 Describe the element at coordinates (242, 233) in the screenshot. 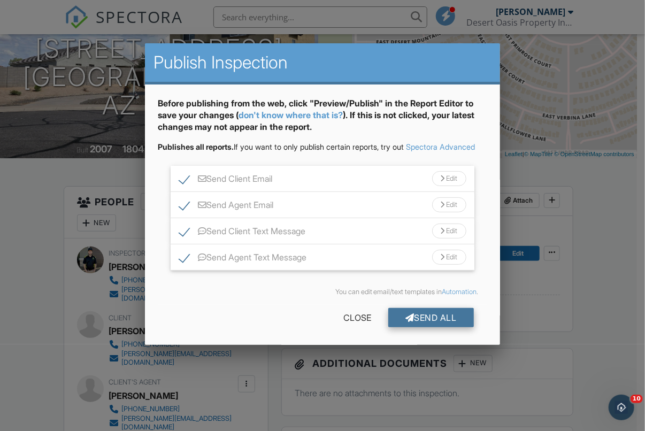

I see `label: Send Client Text Message` at that location.